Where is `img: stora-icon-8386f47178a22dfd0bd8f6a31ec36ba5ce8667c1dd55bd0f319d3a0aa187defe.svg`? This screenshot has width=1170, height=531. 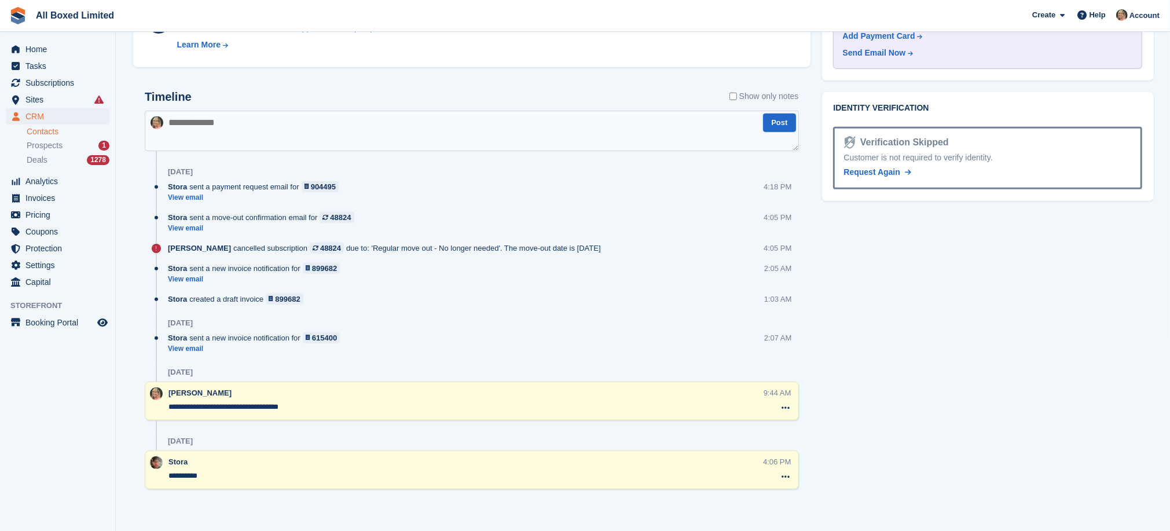
img: stora-icon-8386f47178a22dfd0bd8f6a31ec36ba5ce8667c1dd55bd0f319d3a0aa187defe.svg is located at coordinates (18, 16).